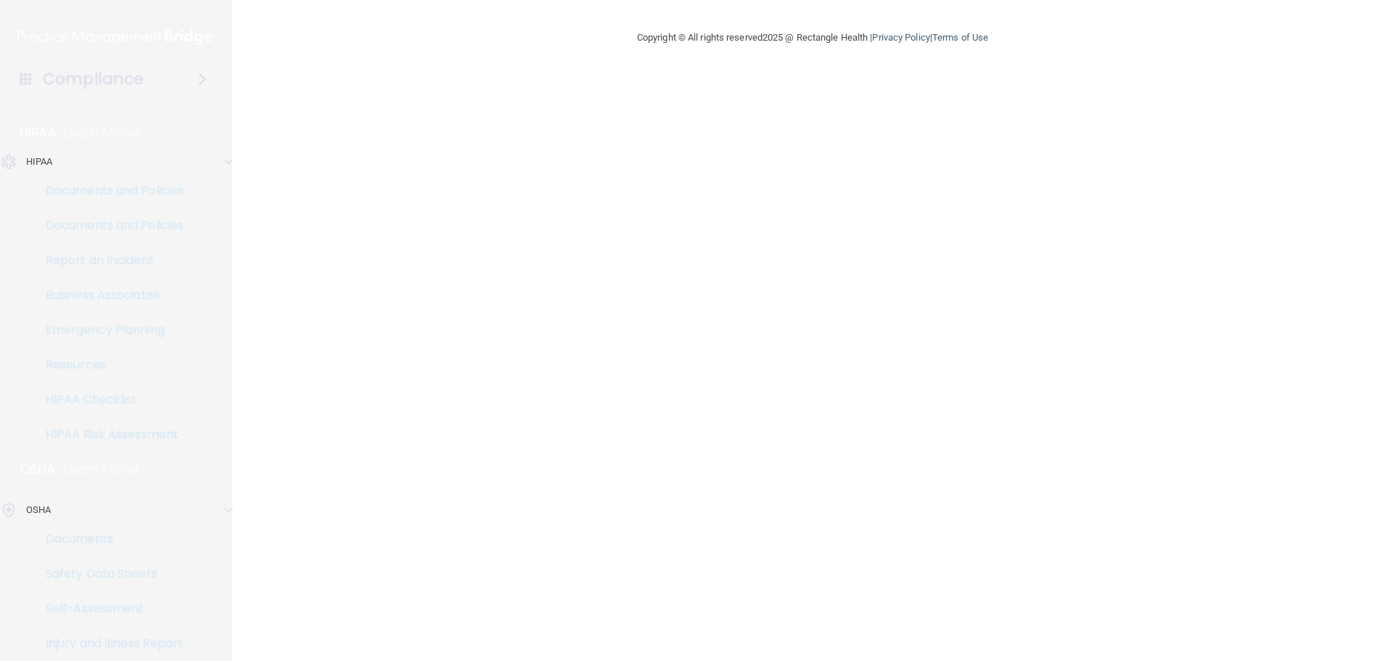 The height and width of the screenshot is (661, 1393). What do you see at coordinates (108, 609) in the screenshot?
I see `p: Self-Assessment` at bounding box center [108, 609].